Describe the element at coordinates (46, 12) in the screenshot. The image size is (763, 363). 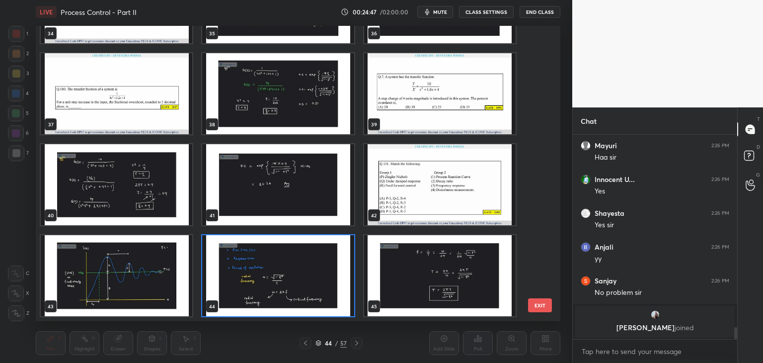
I see `div: LIVE` at that location.